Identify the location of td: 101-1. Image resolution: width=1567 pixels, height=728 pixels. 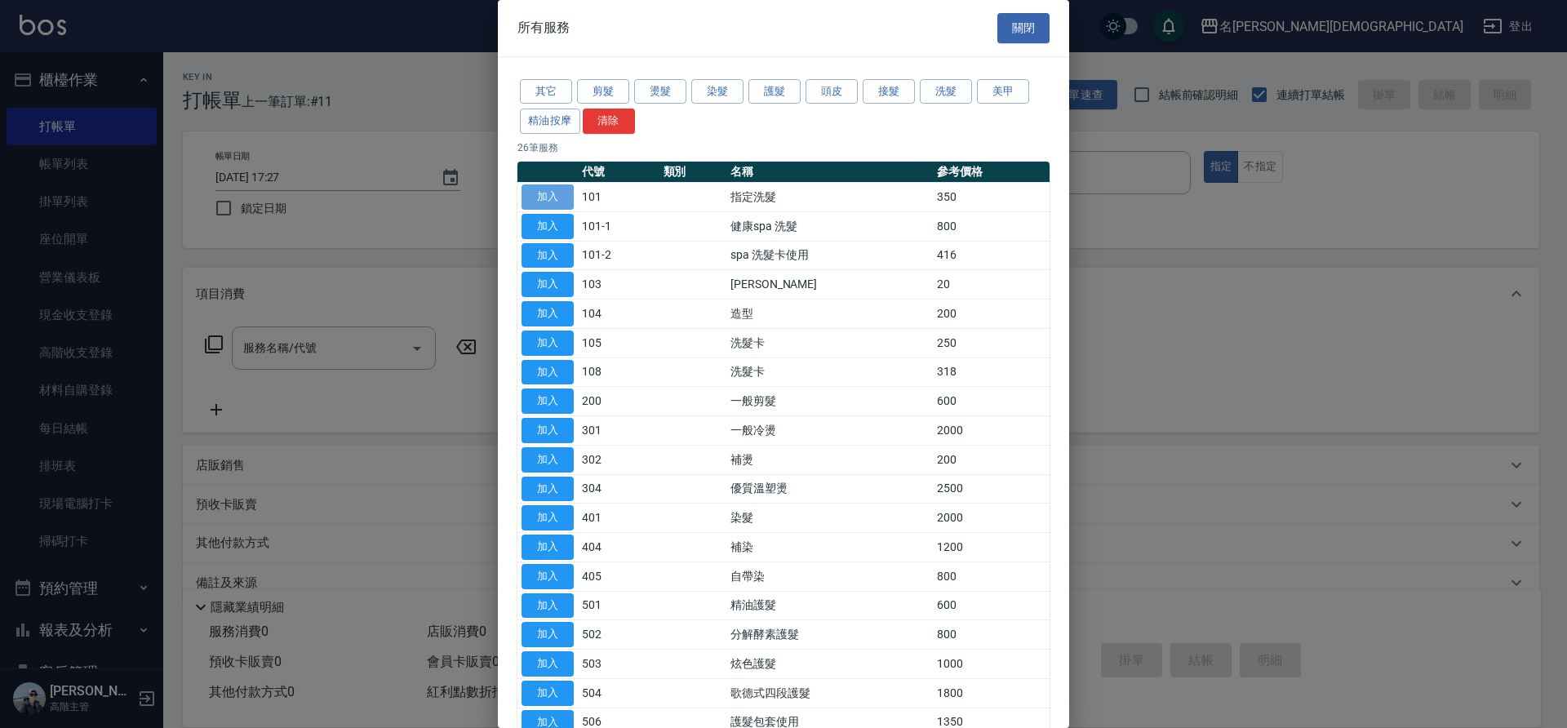
(619, 226).